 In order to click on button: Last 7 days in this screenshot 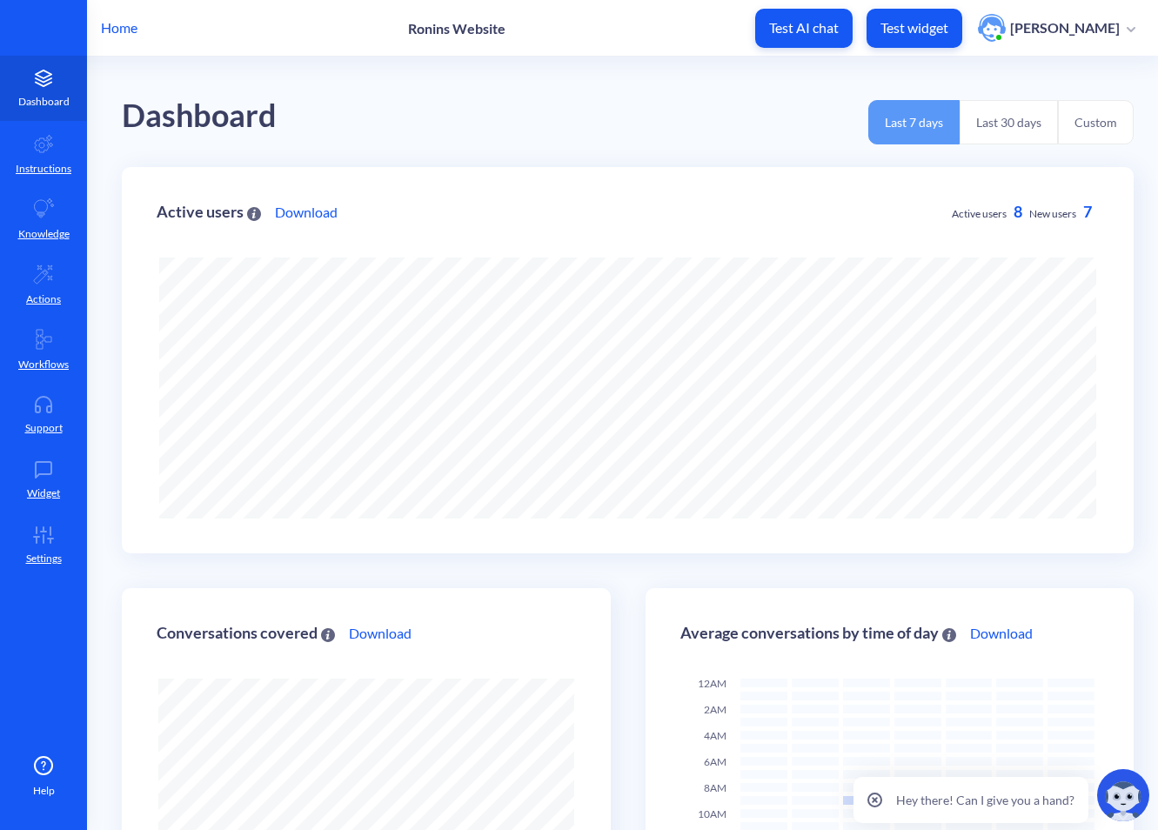, I will do `click(913, 122)`.